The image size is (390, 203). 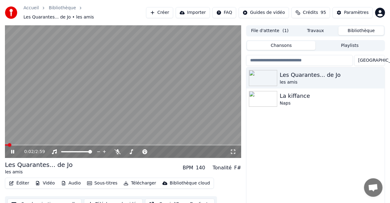 What do you see at coordinates (224, 13) in the screenshot?
I see `button: FAQ` at bounding box center [224, 13].